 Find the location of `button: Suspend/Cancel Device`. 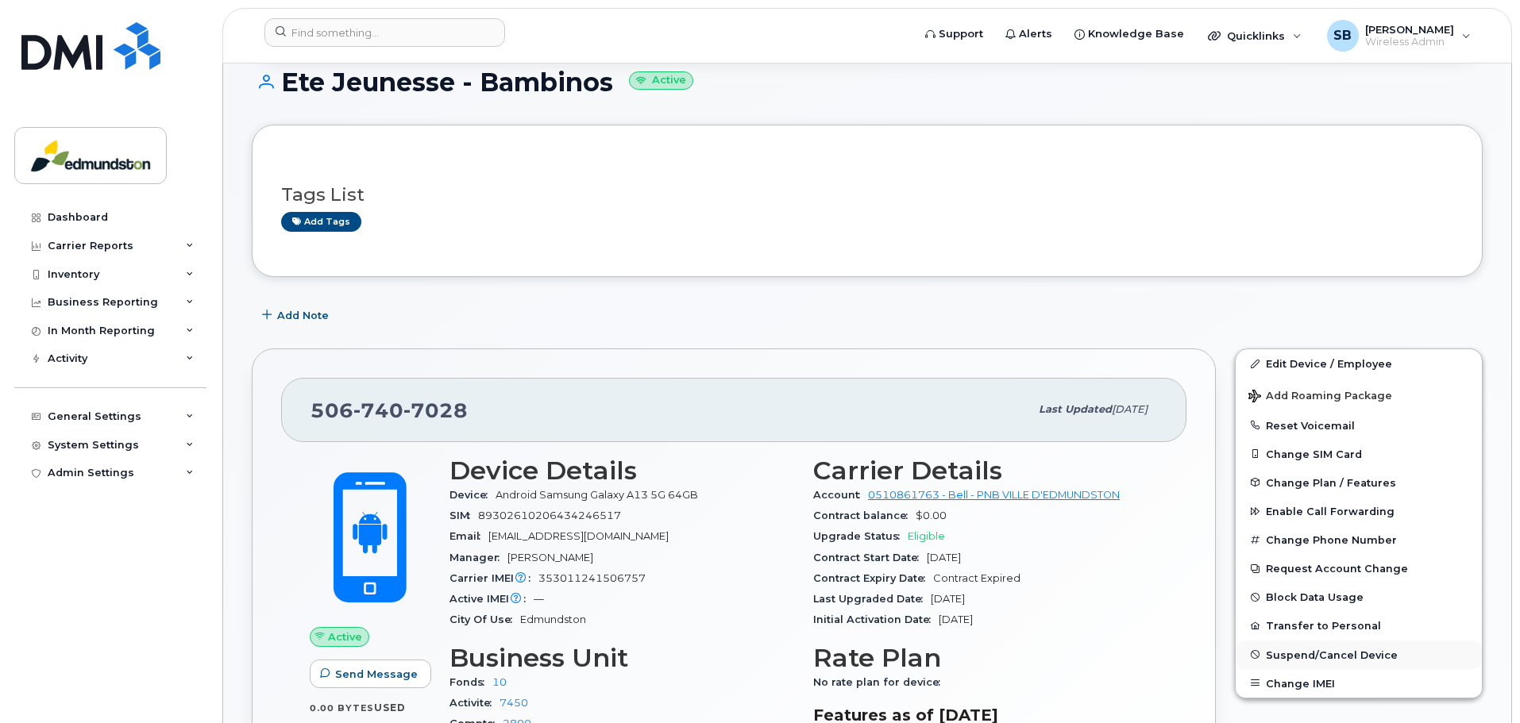

button: Suspend/Cancel Device is located at coordinates (1359, 655).